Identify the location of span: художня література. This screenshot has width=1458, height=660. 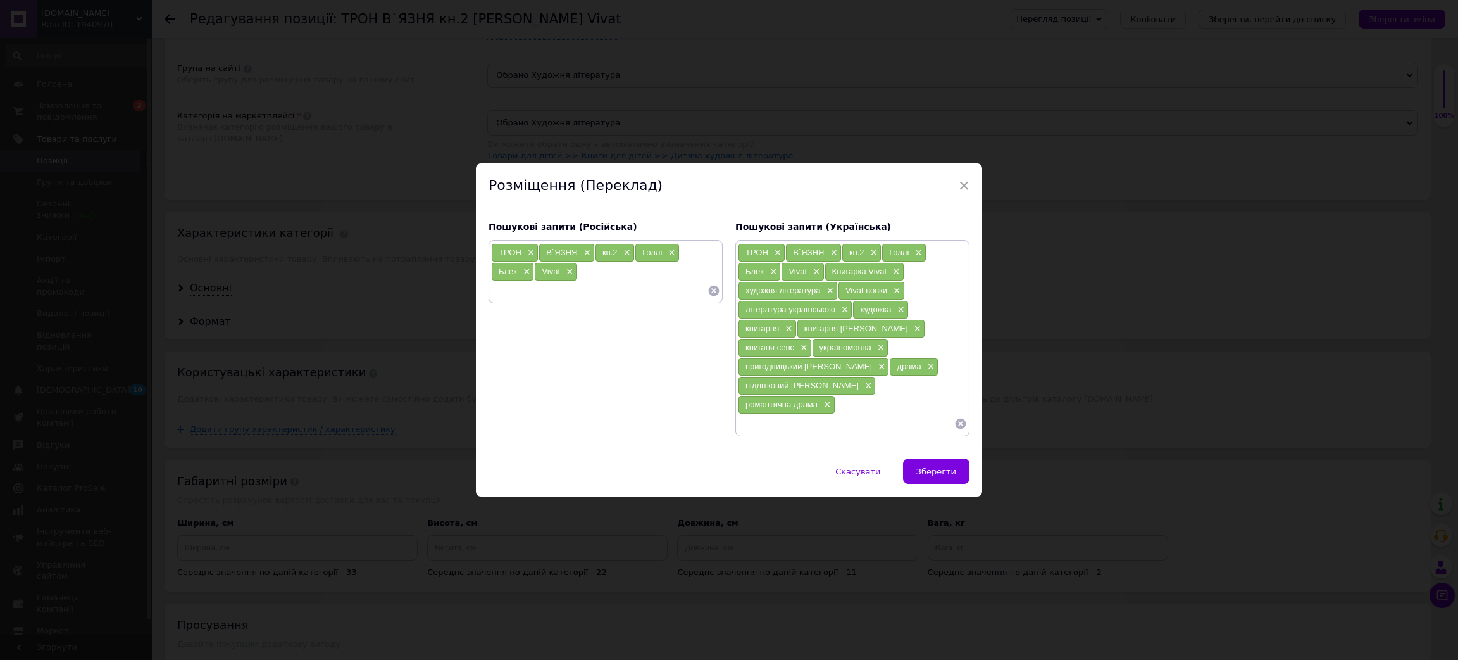
(783, 290).